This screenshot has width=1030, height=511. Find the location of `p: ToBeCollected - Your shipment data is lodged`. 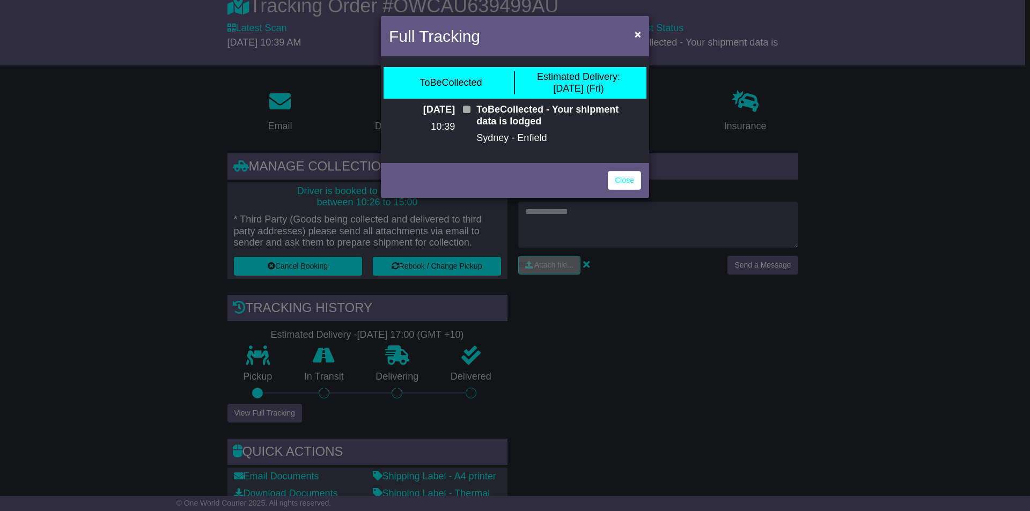

p: ToBeCollected - Your shipment data is lodged is located at coordinates (559, 115).